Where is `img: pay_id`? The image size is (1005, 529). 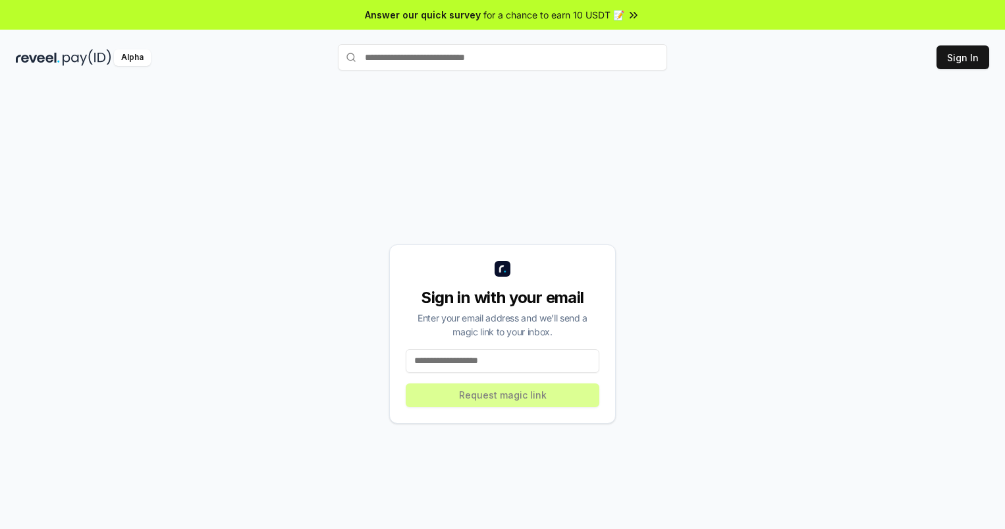
img: pay_id is located at coordinates (87, 57).